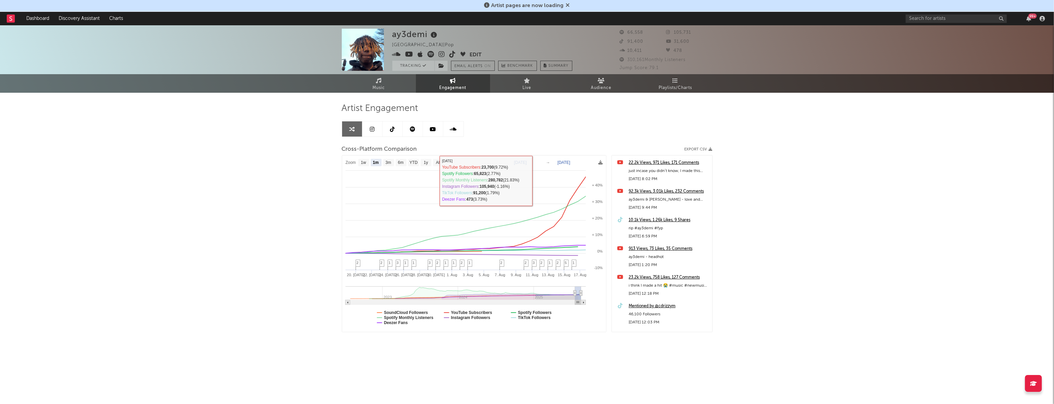 Image resolution: width=1054 pixels, height=404 pixels. What do you see at coordinates (669, 163) in the screenshot?
I see `div: 22.2k Views, 971 Likes, 171 Comments` at bounding box center [669, 163].